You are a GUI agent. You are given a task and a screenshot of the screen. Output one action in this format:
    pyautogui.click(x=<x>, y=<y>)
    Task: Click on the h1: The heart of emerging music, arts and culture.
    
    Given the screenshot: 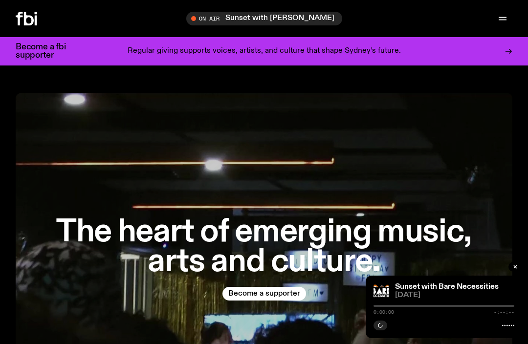 What is the action you would take?
    pyautogui.click(x=264, y=247)
    